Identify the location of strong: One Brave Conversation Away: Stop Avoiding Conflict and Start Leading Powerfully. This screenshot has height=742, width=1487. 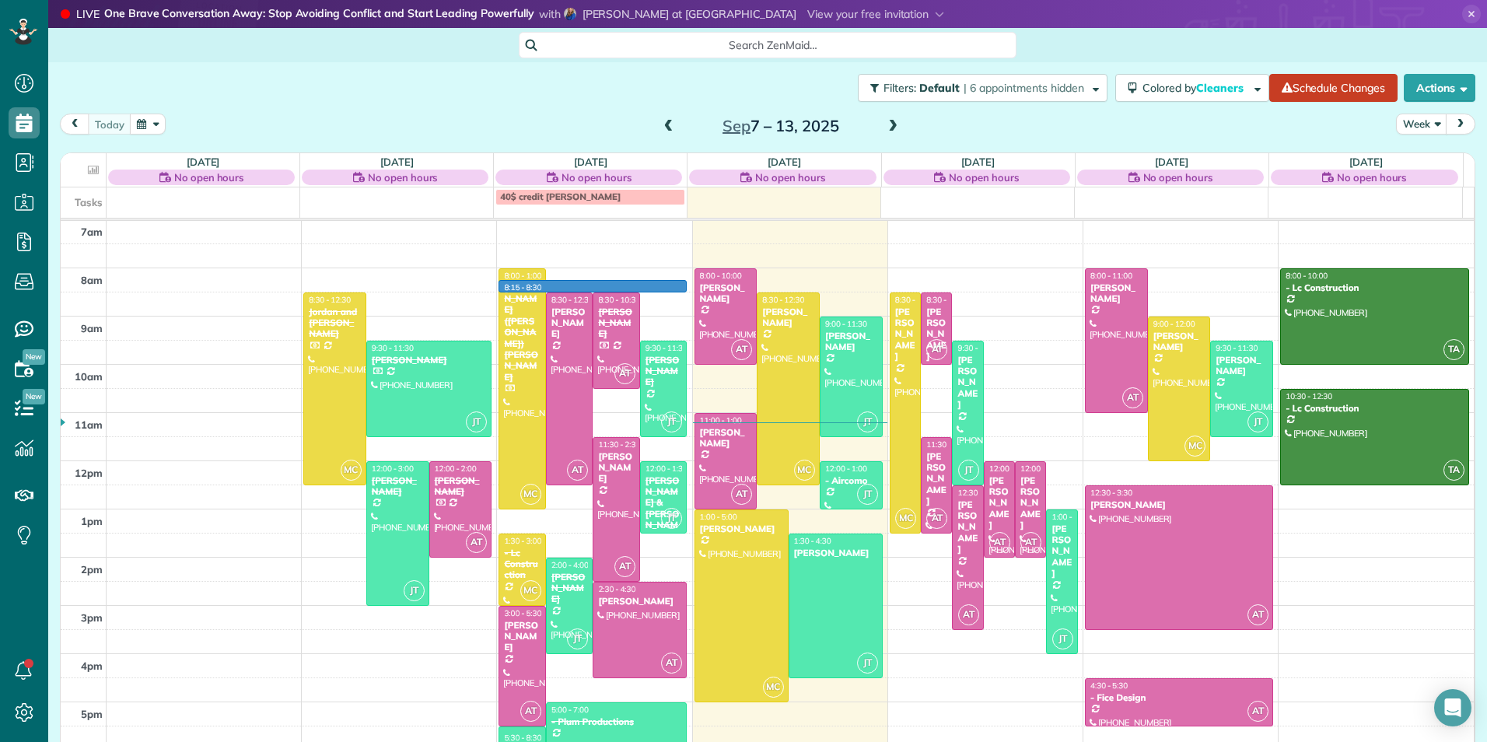
(319, 14).